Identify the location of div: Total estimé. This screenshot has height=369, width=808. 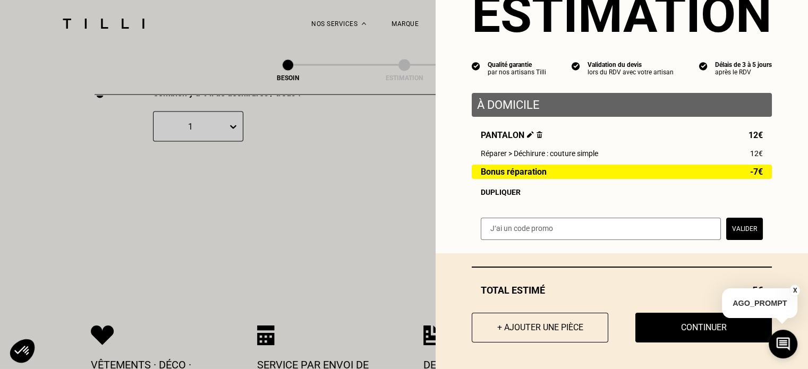
(622, 290).